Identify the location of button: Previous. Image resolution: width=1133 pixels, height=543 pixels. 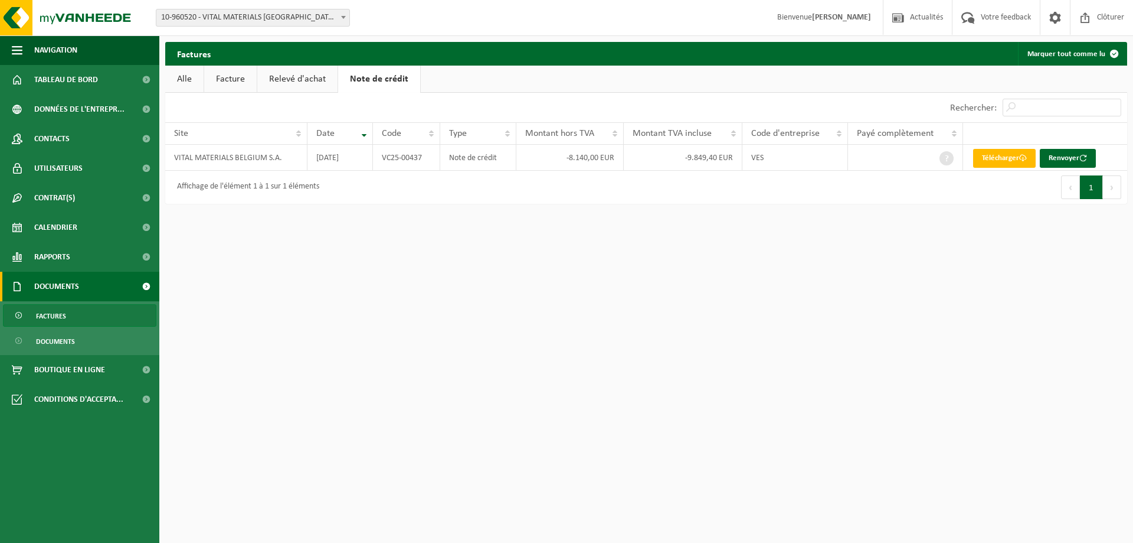
(1071, 187).